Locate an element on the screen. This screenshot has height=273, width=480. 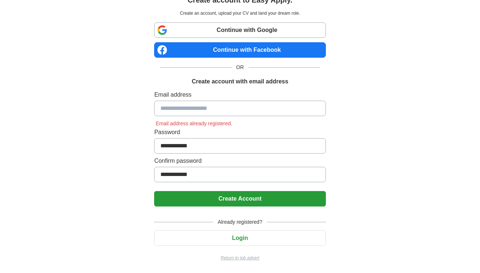
a: Login is located at coordinates (240, 237).